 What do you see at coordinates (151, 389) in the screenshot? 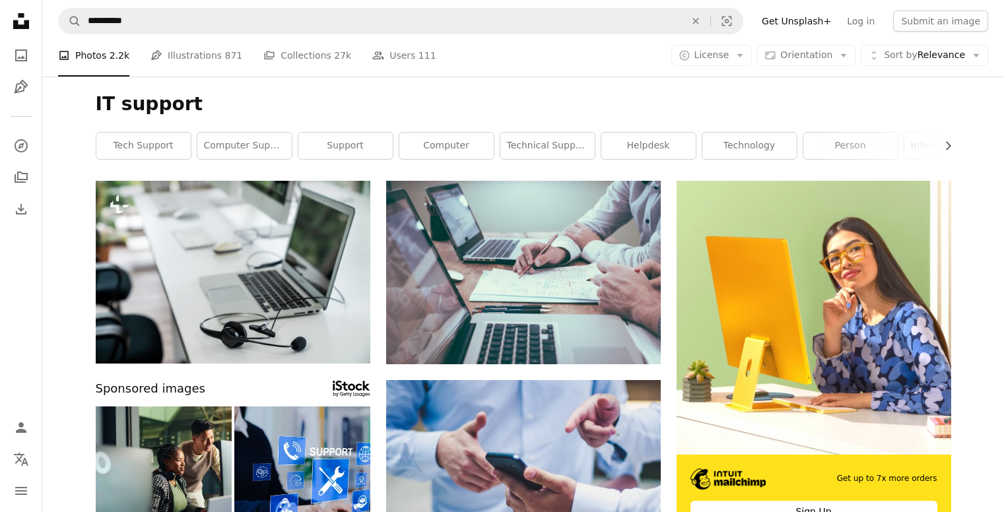
I see `span: Sponsored images` at bounding box center [151, 389].